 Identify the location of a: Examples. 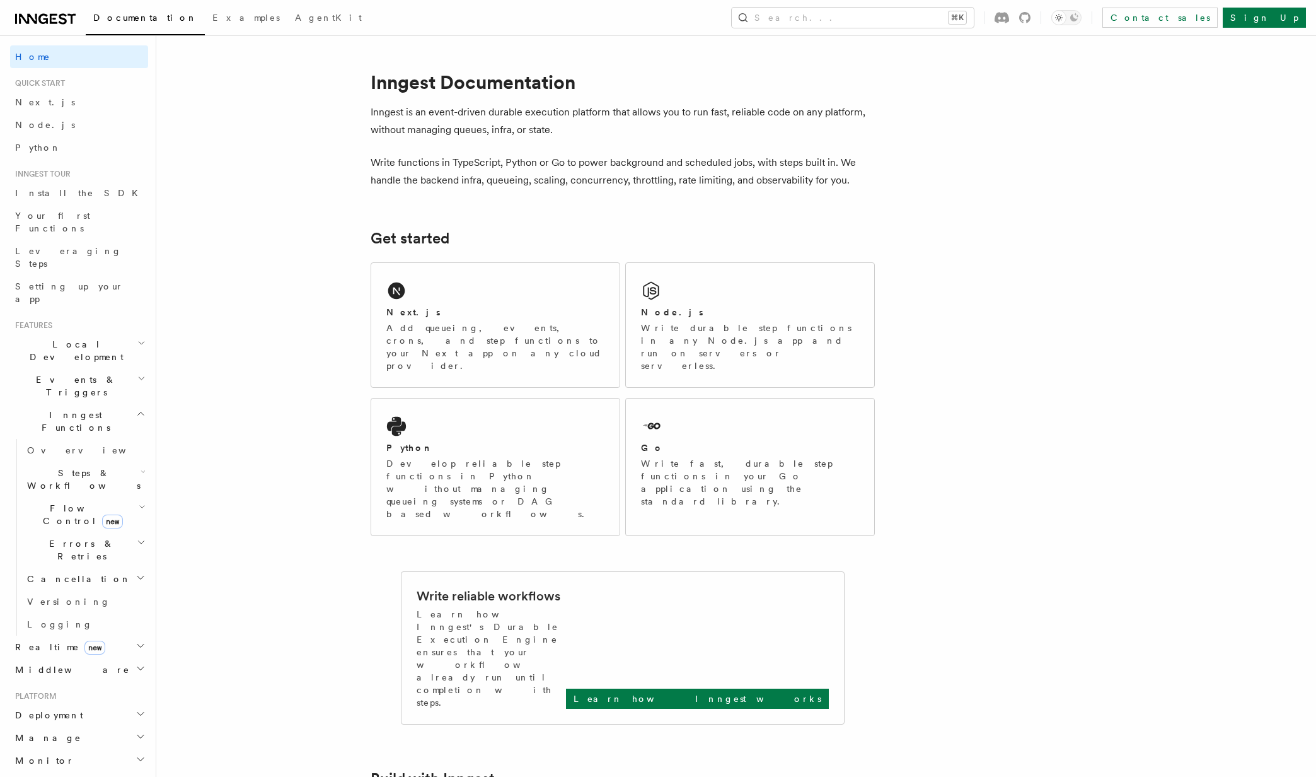
(246, 19).